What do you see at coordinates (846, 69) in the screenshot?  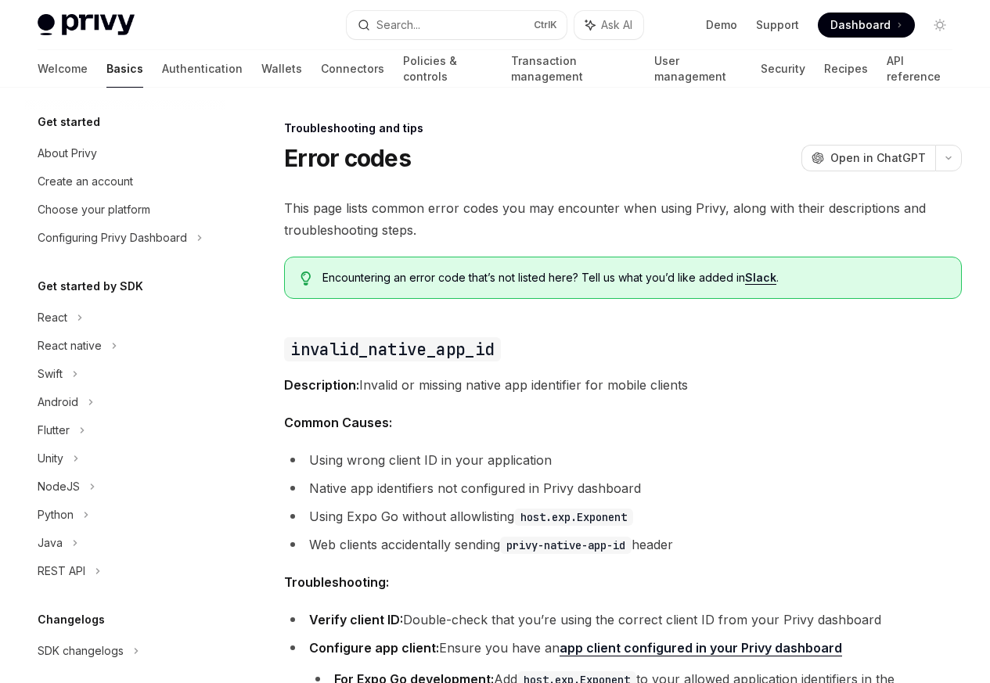 I see `a: Recipes` at bounding box center [846, 69].